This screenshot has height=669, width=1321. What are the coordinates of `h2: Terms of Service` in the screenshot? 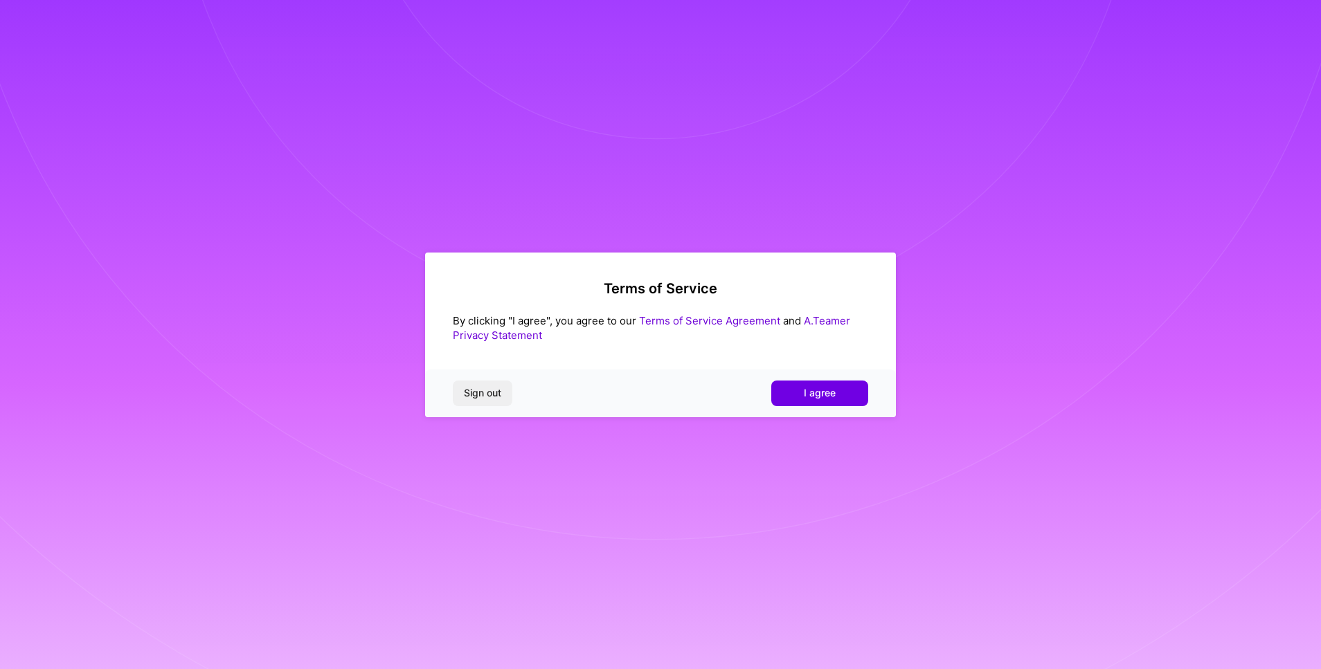 It's located at (660, 289).